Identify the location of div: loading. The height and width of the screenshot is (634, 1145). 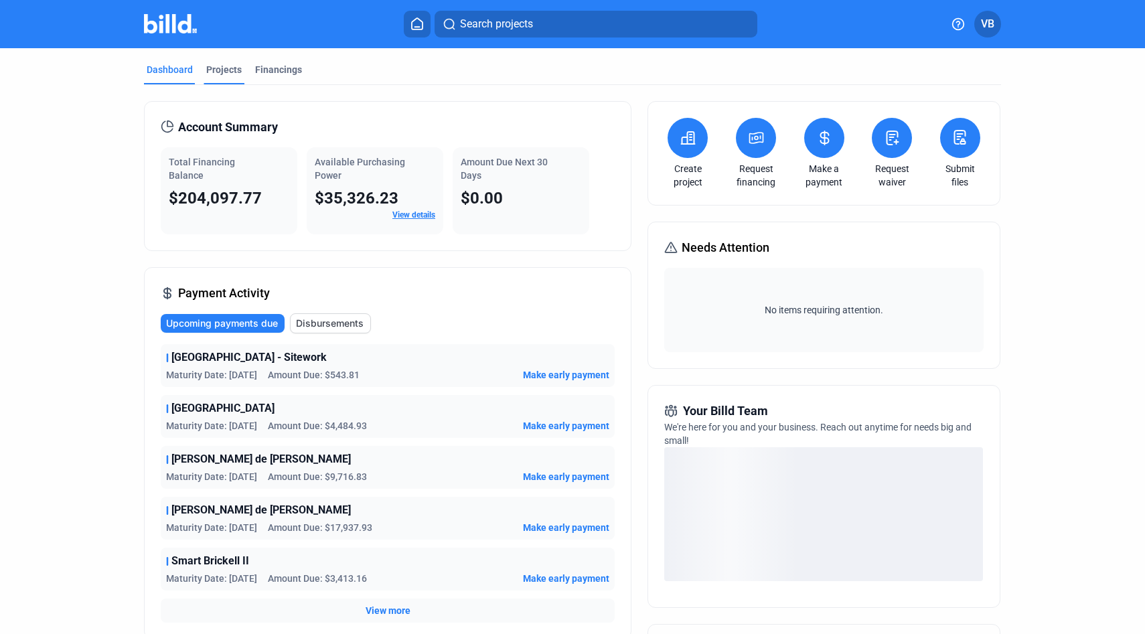
(824, 514).